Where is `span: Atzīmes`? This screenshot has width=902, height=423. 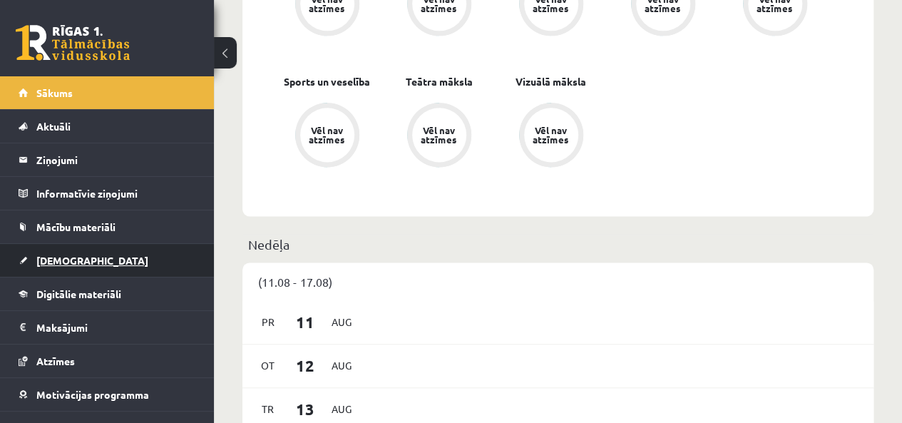
span: Atzīmes is located at coordinates (56, 361).